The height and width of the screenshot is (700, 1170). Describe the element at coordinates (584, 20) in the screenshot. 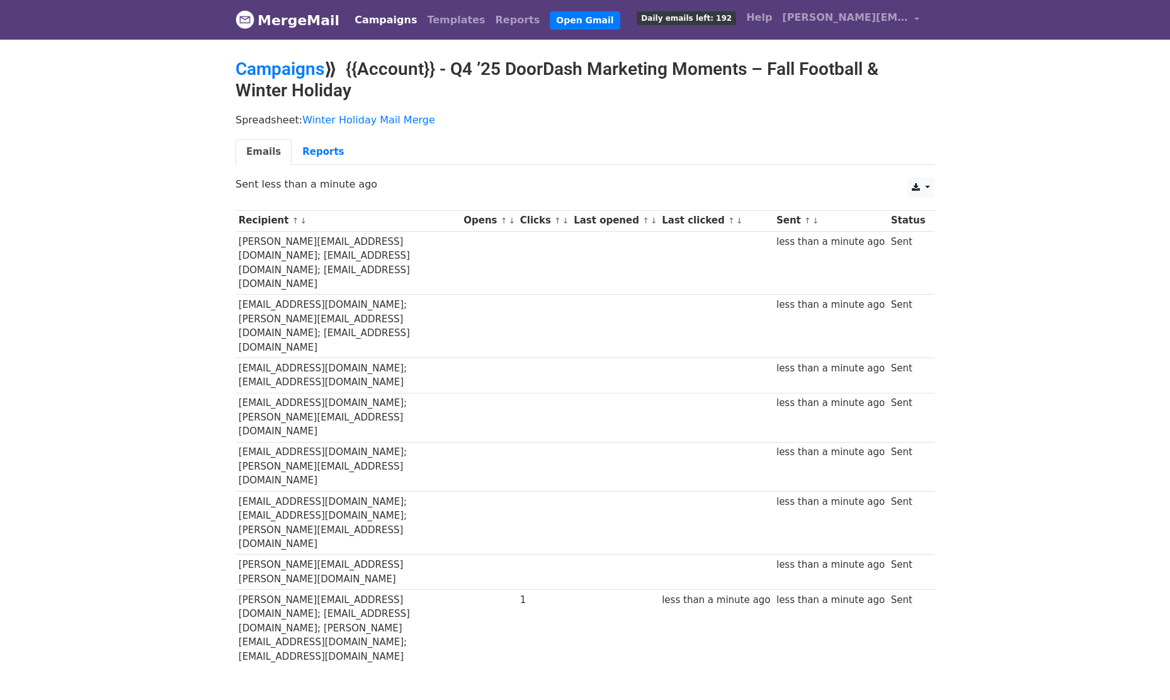

I see `a: Open Gmail` at that location.